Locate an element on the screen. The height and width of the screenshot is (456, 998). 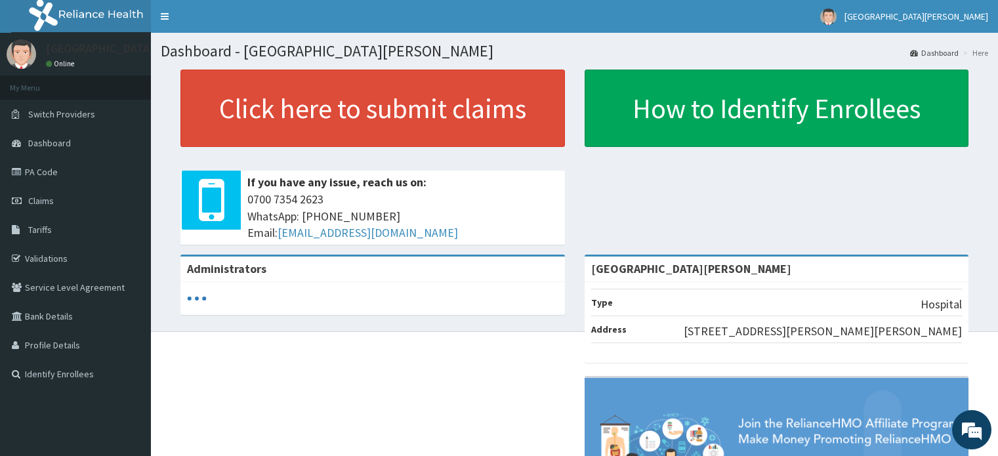
b: Administrators is located at coordinates (226, 268).